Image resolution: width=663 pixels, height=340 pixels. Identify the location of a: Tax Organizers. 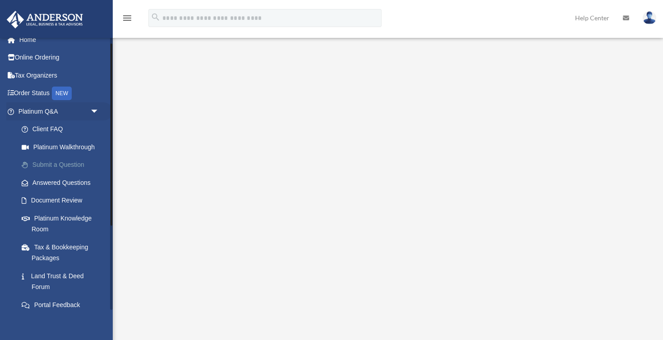
(60, 75).